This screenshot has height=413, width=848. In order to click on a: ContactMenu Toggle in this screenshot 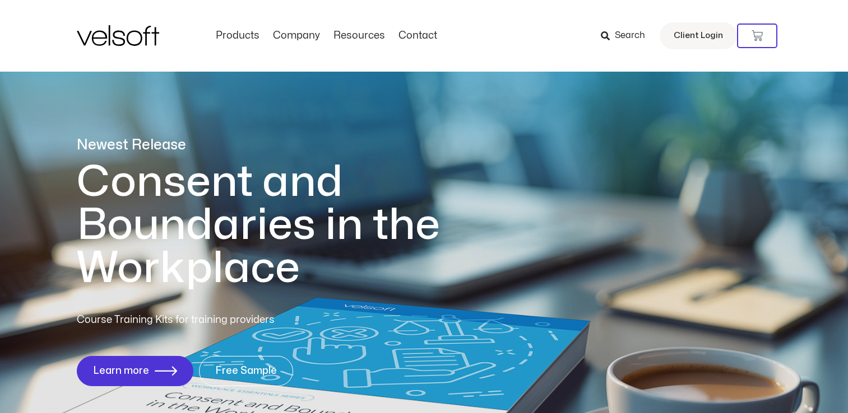, I will do `click(417, 36)`.